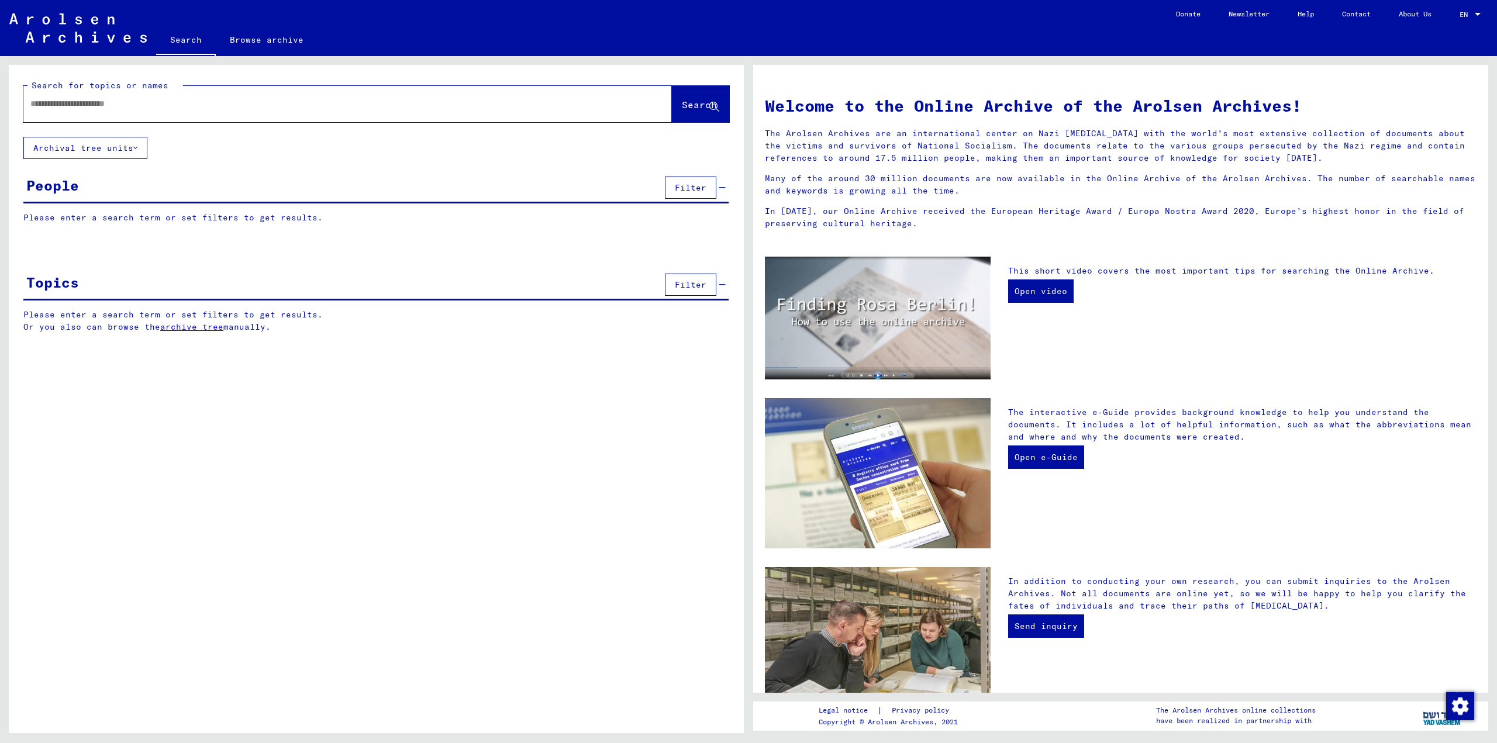 This screenshot has width=1497, height=743. What do you see at coordinates (699, 105) in the screenshot?
I see `span: Search` at bounding box center [699, 105].